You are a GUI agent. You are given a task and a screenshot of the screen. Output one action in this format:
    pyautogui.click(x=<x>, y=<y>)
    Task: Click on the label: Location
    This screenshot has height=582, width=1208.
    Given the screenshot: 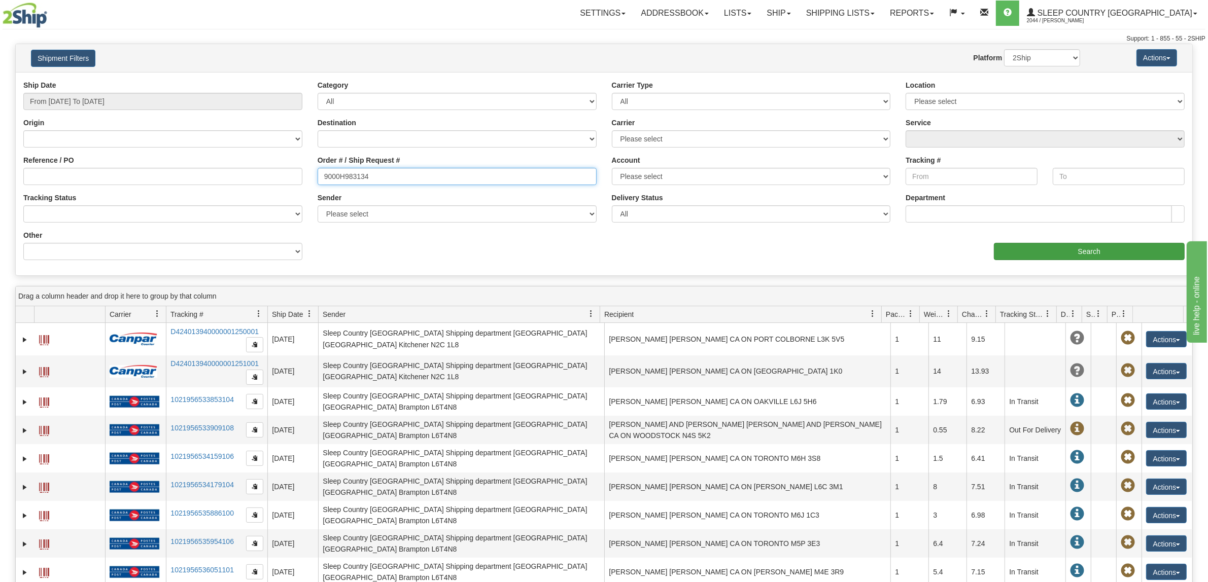 What is the action you would take?
    pyautogui.click(x=920, y=85)
    